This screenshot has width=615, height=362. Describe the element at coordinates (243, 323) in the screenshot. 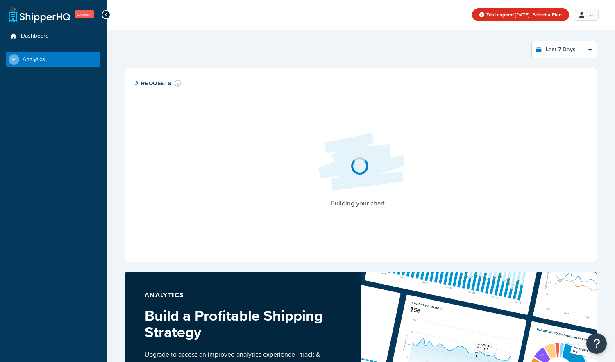

I see `h3: Build a Profitable Shipping Strategy` at that location.